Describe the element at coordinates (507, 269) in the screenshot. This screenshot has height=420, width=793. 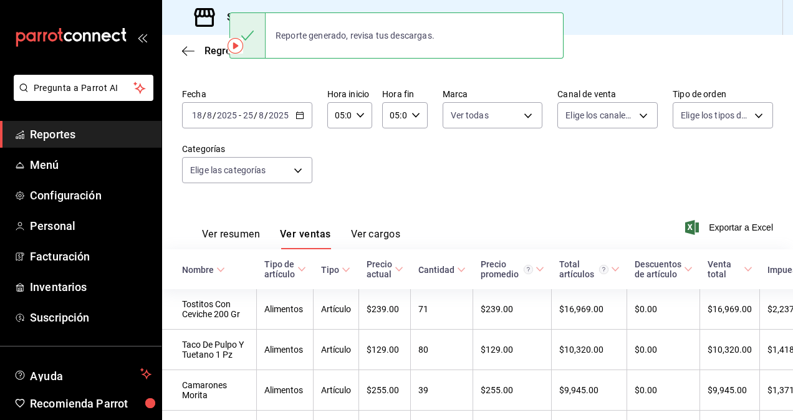
I see `div: Precio promedio` at that location.